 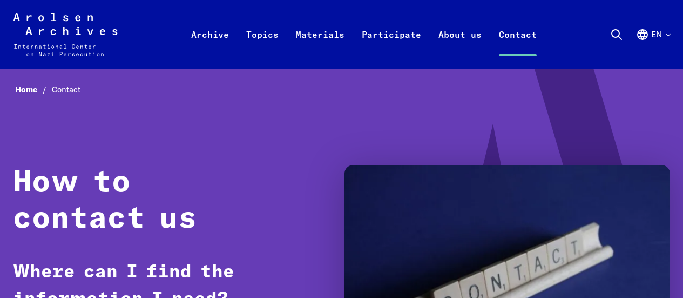 I want to click on a: Home, so click(x=33, y=89).